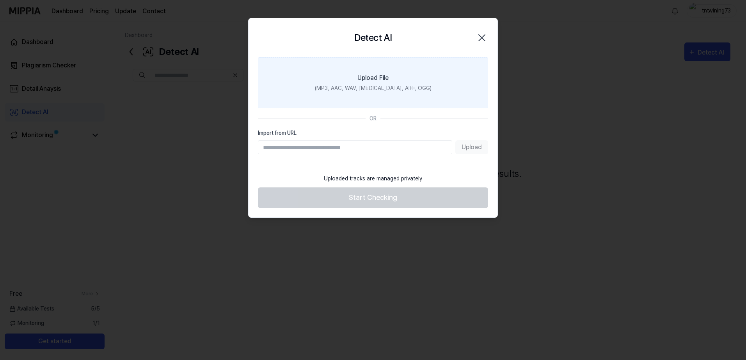 This screenshot has height=360, width=746. Describe the element at coordinates (373, 78) in the screenshot. I see `div: Upload File` at that location.